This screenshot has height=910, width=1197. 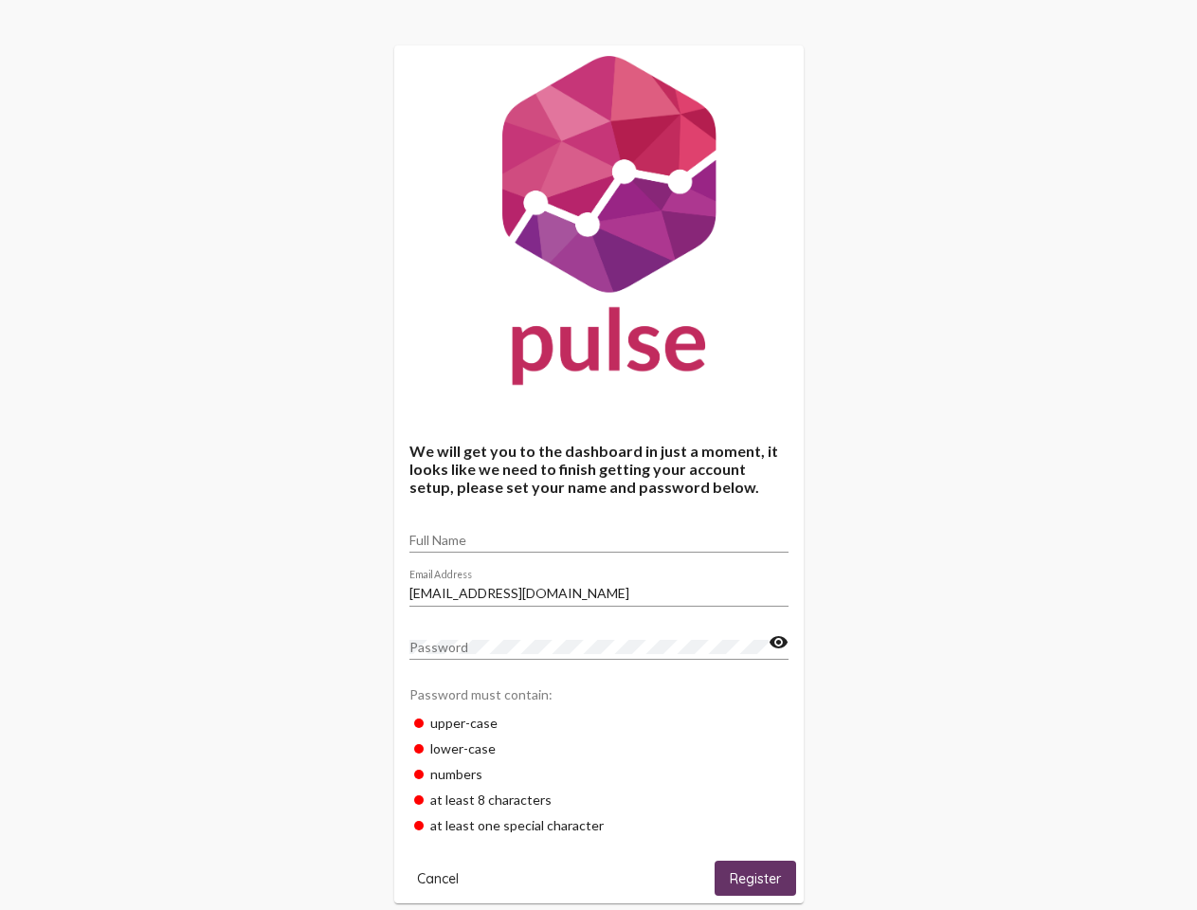 I want to click on button: Cancel, so click(x=438, y=878).